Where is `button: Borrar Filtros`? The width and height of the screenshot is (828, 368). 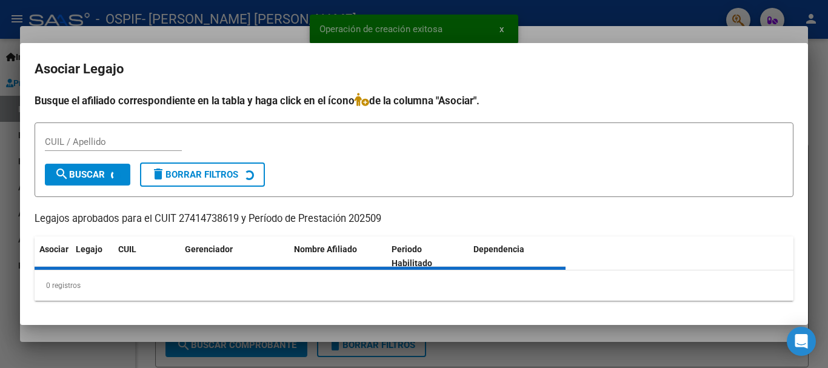
button: Borrar Filtros is located at coordinates (202, 174).